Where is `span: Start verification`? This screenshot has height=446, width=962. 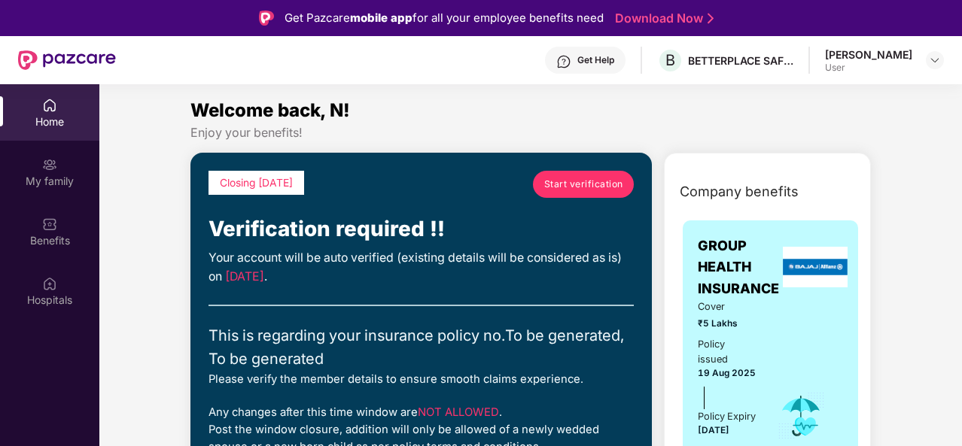 span: Start verification is located at coordinates (584, 184).